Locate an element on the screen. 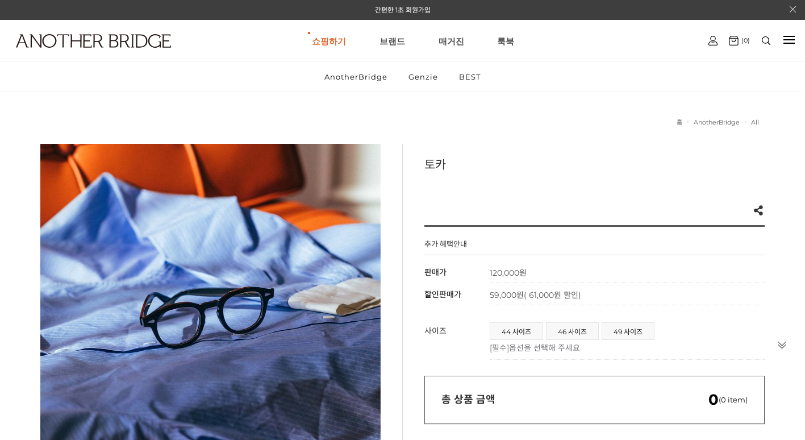 The height and width of the screenshot is (440, 805). h4: 추가 혜택안내 is located at coordinates (445, 246).